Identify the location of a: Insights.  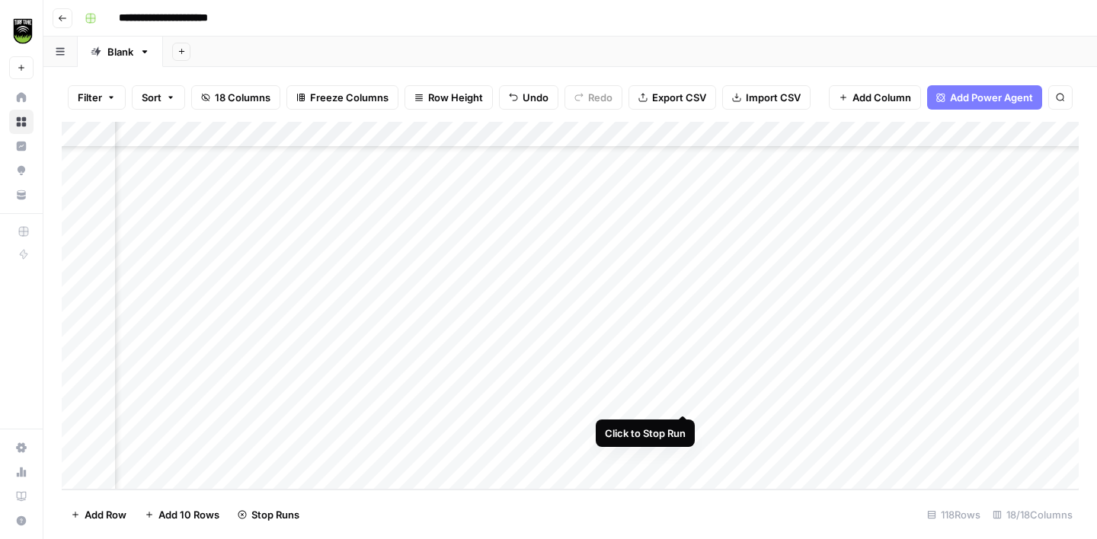
(21, 146).